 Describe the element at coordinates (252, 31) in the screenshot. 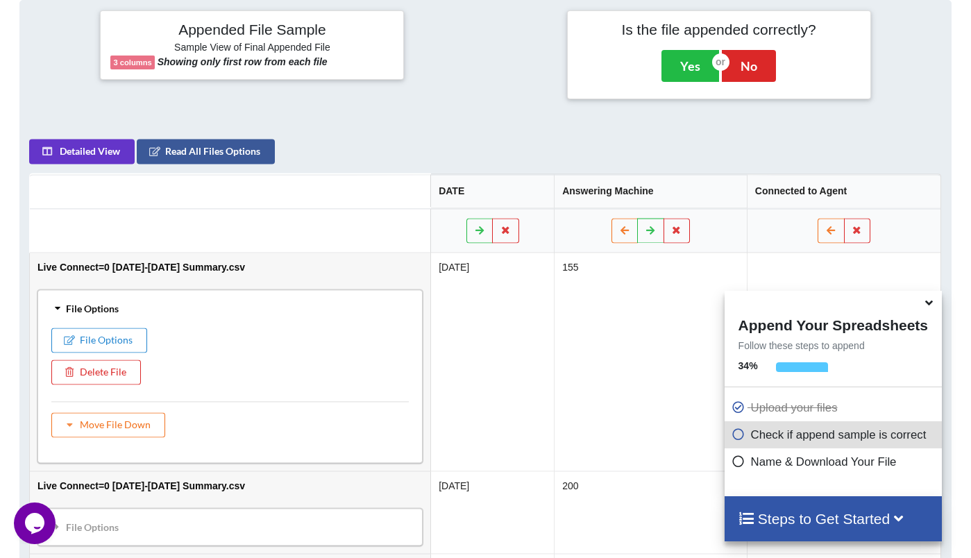

I see `h4: Appended File Sample` at that location.